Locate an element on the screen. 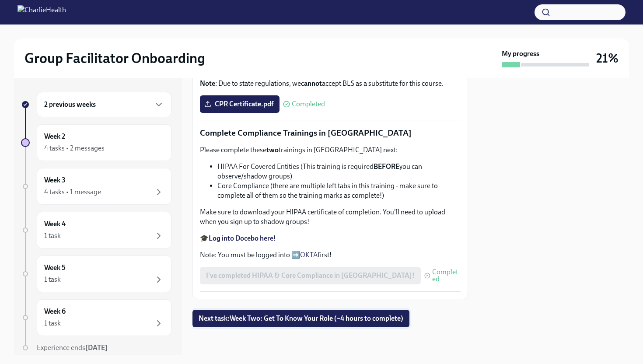 This screenshot has width=643, height=364. p: : Due to state regulations, we accept BLS as a substitute for this course. is located at coordinates (330, 83).